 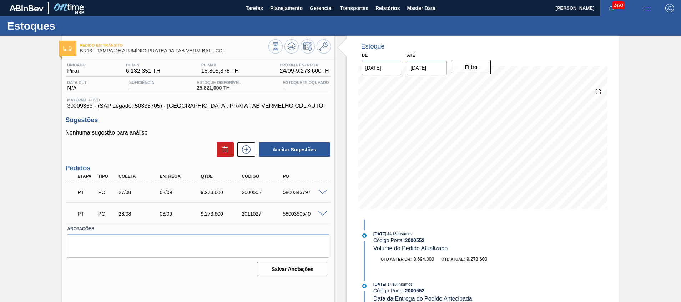 I want to click on span: Data out, so click(x=77, y=82).